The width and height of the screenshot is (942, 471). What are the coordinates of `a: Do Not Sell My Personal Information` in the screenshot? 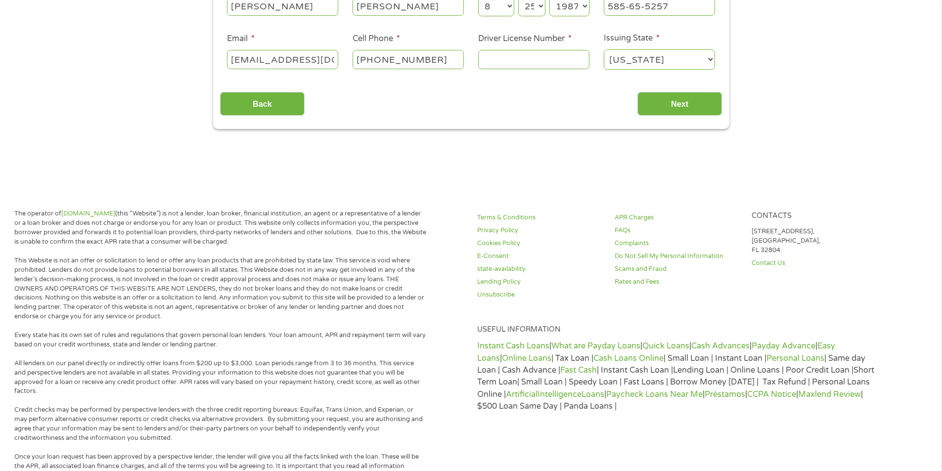 It's located at (678, 256).